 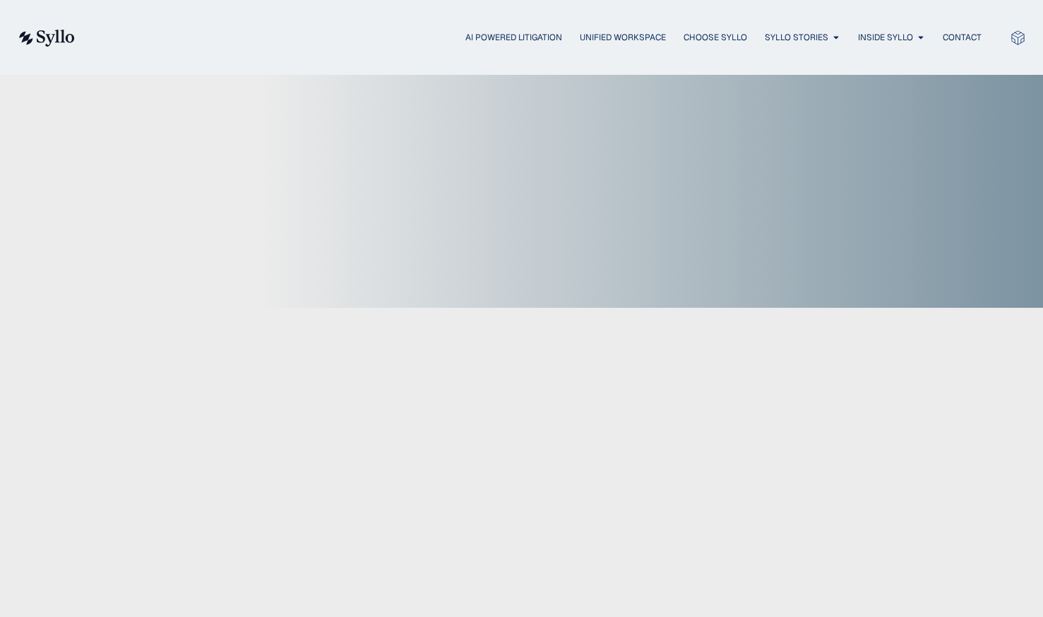 What do you see at coordinates (542, 37) in the screenshot?
I see `div: Menu Toggle` at bounding box center [542, 37].